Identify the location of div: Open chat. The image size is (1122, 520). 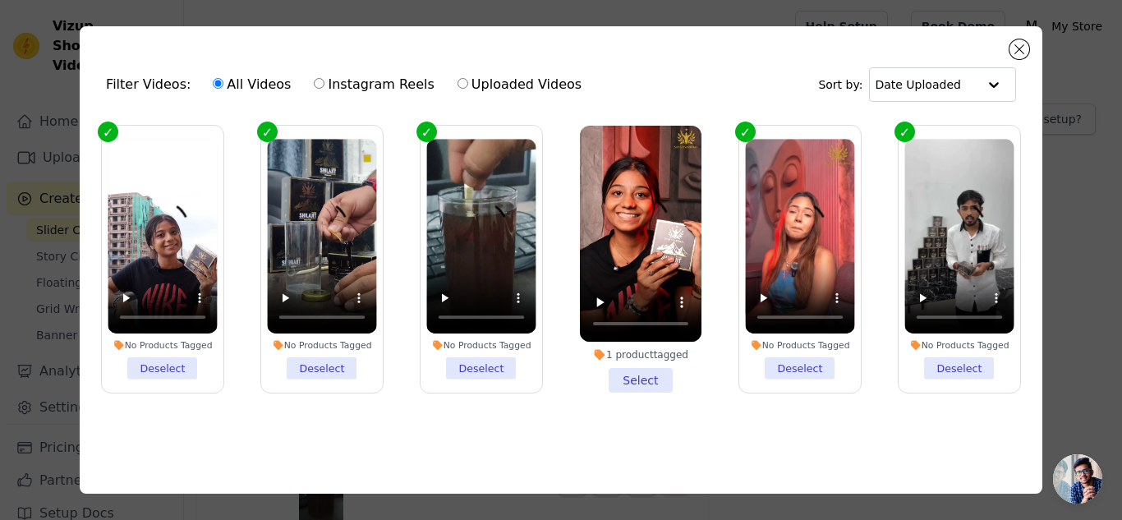
(1078, 479).